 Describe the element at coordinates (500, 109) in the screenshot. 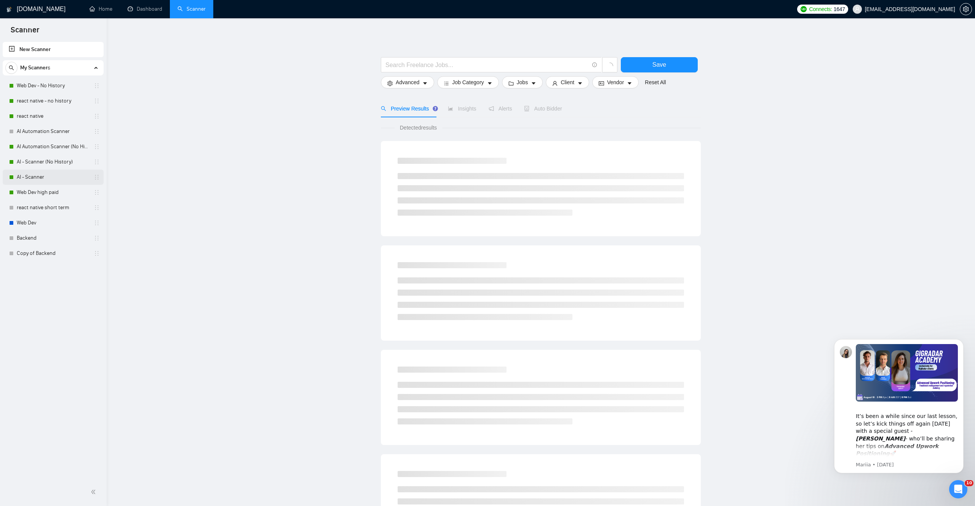

I see `span: Alerts` at that location.